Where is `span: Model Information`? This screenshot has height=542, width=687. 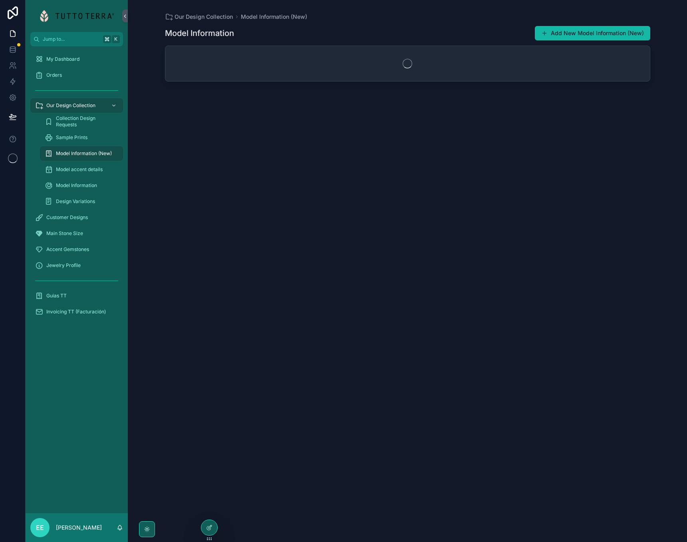
span: Model Information is located at coordinates (76, 185).